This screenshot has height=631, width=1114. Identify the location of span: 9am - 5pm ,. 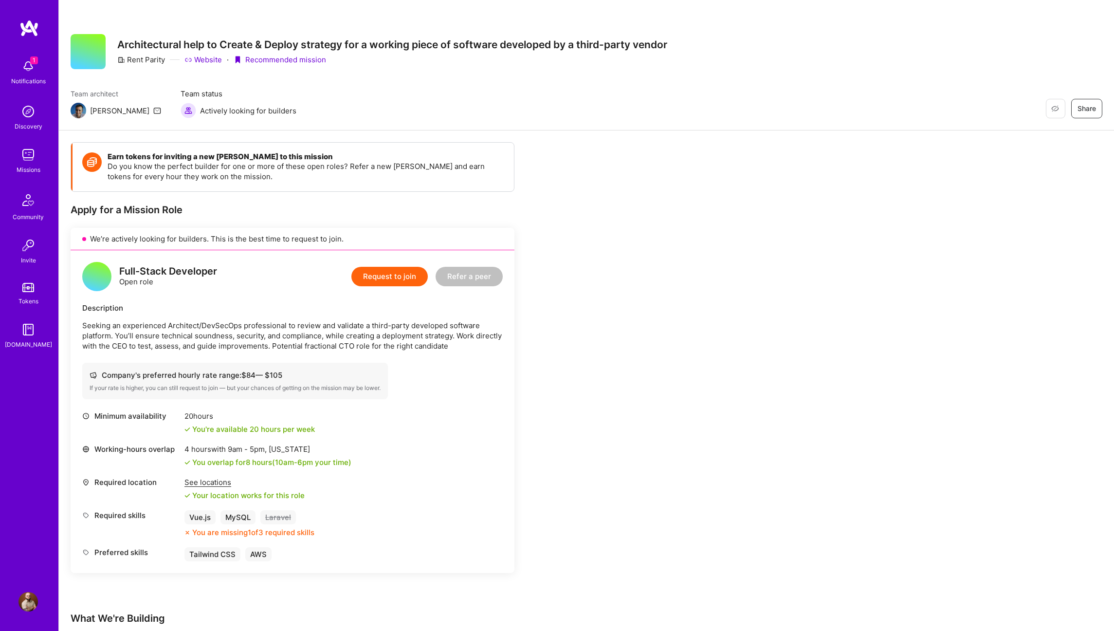
(247, 449).